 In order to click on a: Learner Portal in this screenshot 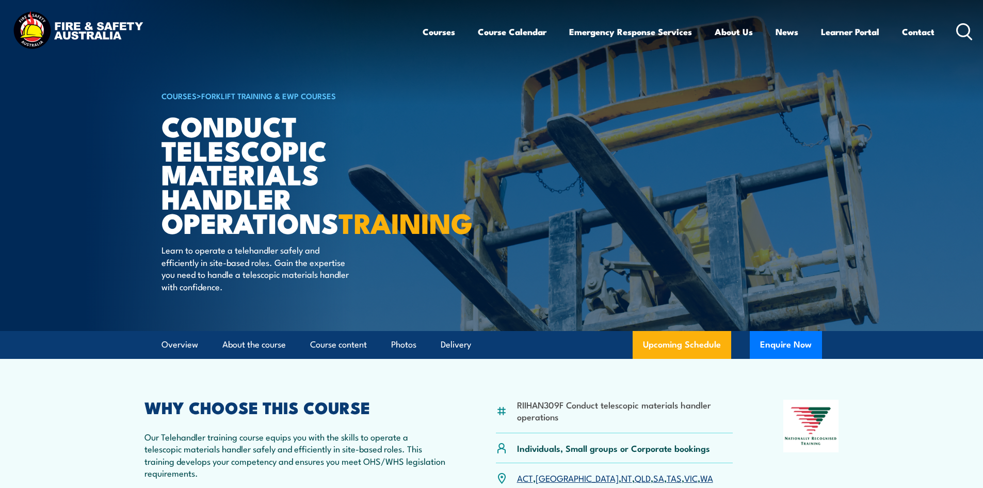, I will do `click(850, 31)`.